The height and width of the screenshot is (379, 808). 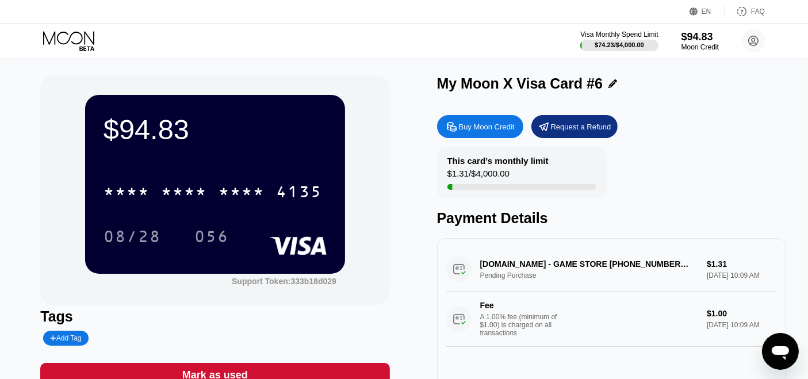 I want to click on div: Moon Credit, so click(x=700, y=47).